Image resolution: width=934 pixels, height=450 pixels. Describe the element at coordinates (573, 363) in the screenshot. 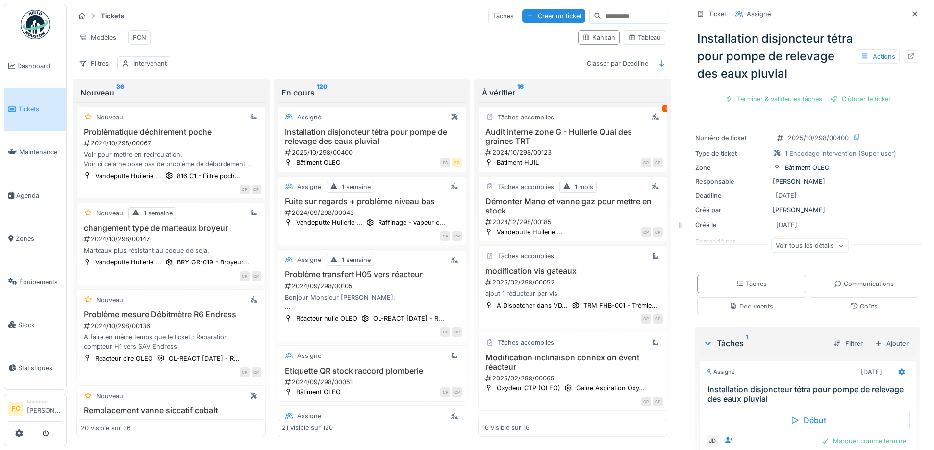

I see `h3: Modification inclinaison connexion évent réacteur` at that location.